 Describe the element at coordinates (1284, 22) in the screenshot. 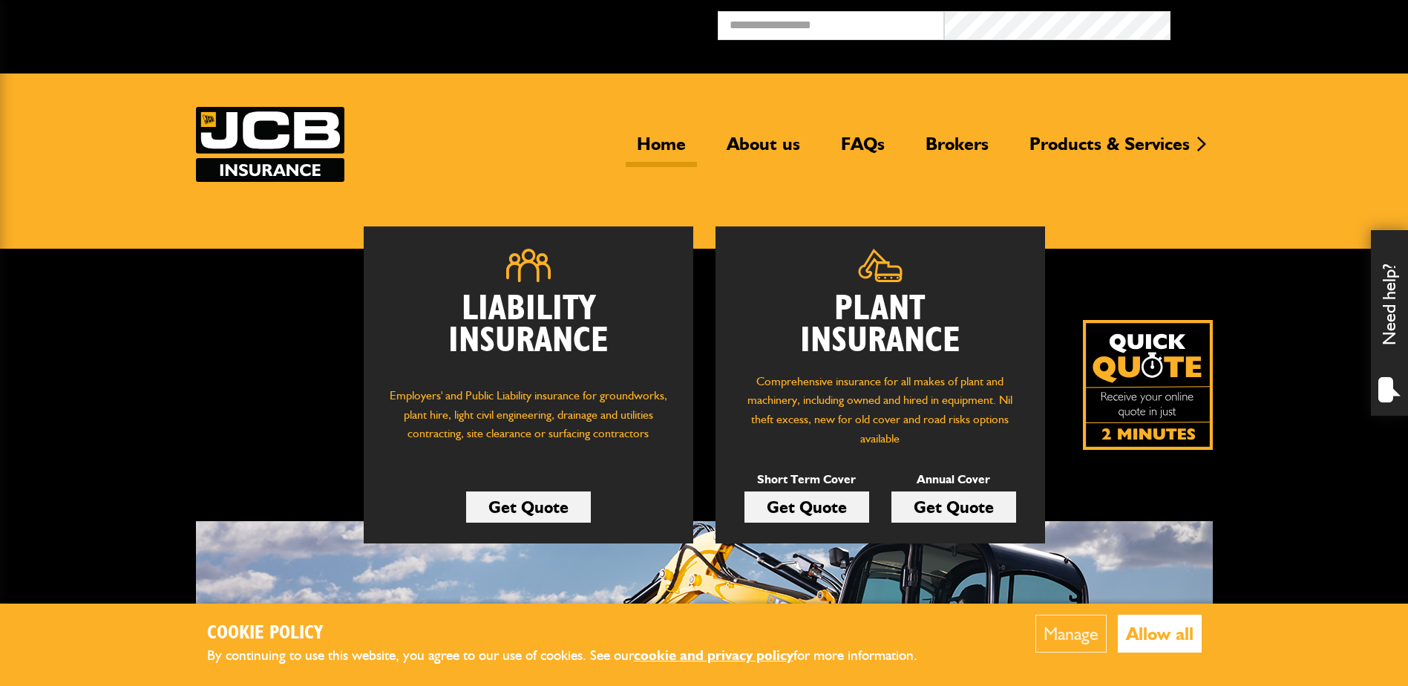

I see `button: Broker Login` at that location.